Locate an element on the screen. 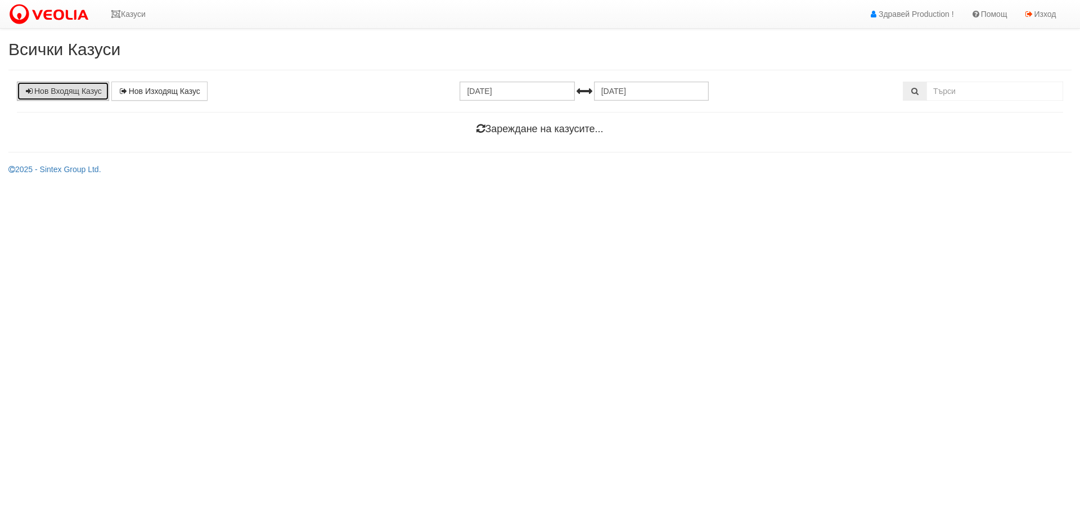 The image size is (1080, 517). h2: Всички Казуси is located at coordinates (540, 49).